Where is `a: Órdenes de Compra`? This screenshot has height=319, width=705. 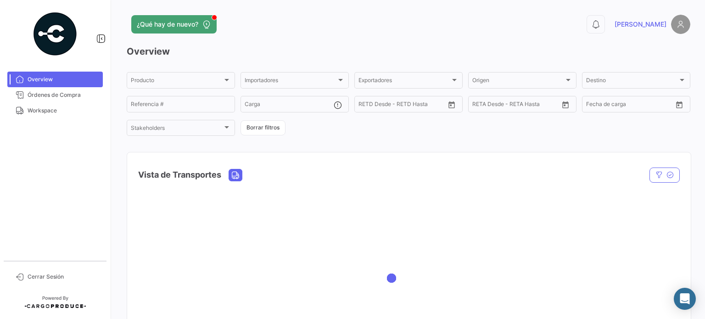 a: Órdenes de Compra is located at coordinates (55, 95).